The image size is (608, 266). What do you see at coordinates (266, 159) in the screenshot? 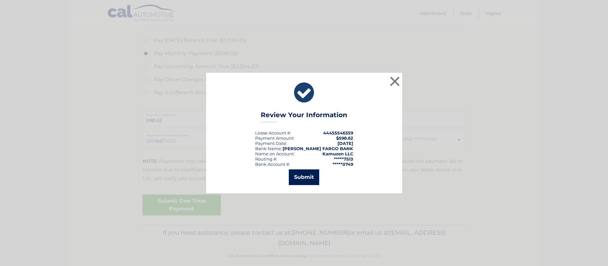
I see `div: Routing #:` at bounding box center [266, 159].